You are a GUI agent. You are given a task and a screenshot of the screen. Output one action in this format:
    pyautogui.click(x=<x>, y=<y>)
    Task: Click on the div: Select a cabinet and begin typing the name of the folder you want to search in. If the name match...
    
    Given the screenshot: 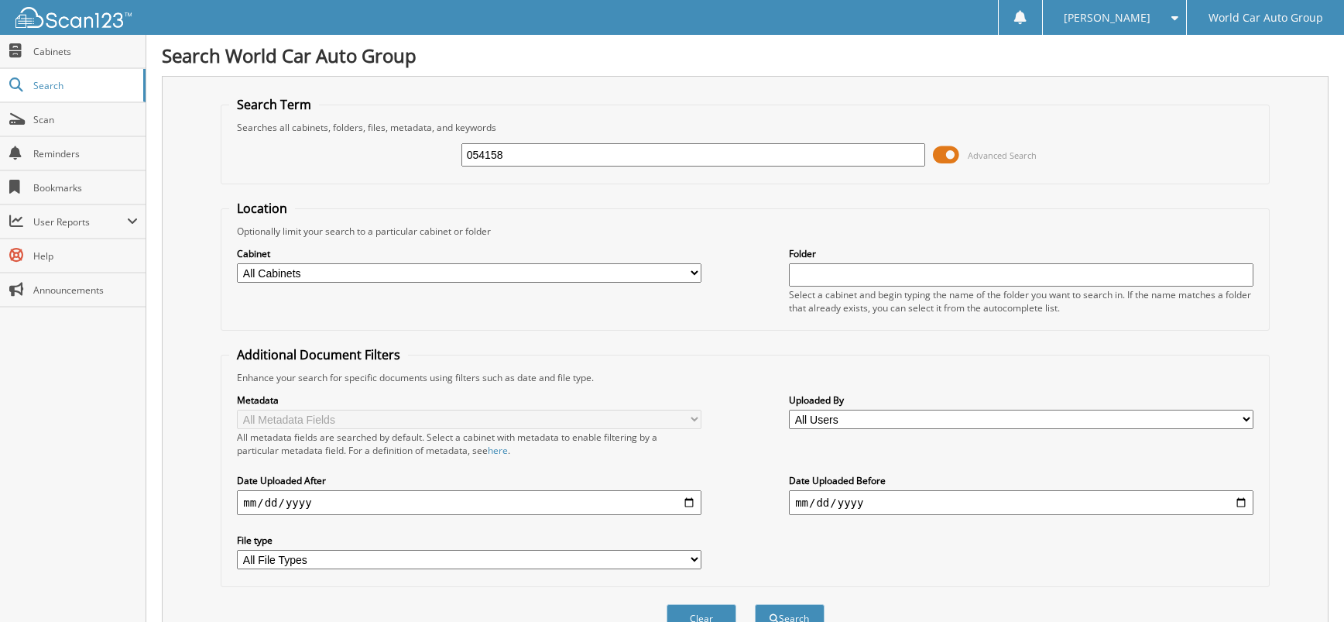 What is the action you would take?
    pyautogui.click(x=1021, y=301)
    